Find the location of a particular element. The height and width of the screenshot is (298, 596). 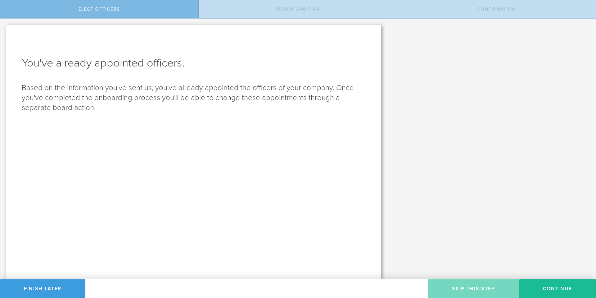

div: Chat Widget is located at coordinates (580, 264).